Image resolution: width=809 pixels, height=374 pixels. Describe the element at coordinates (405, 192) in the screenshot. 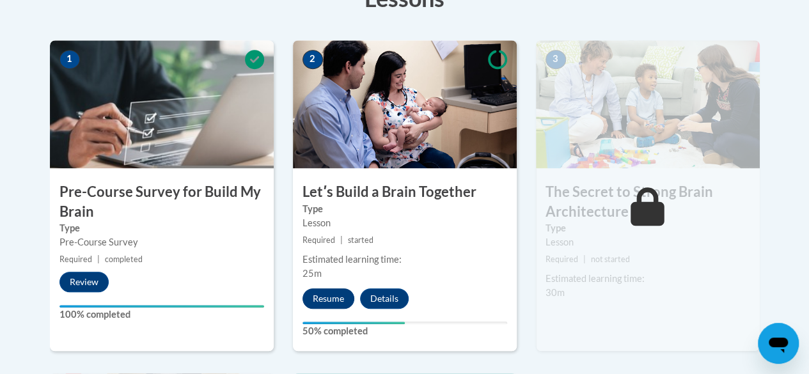

I see `h3: Letʹs Build a Brain Together` at that location.